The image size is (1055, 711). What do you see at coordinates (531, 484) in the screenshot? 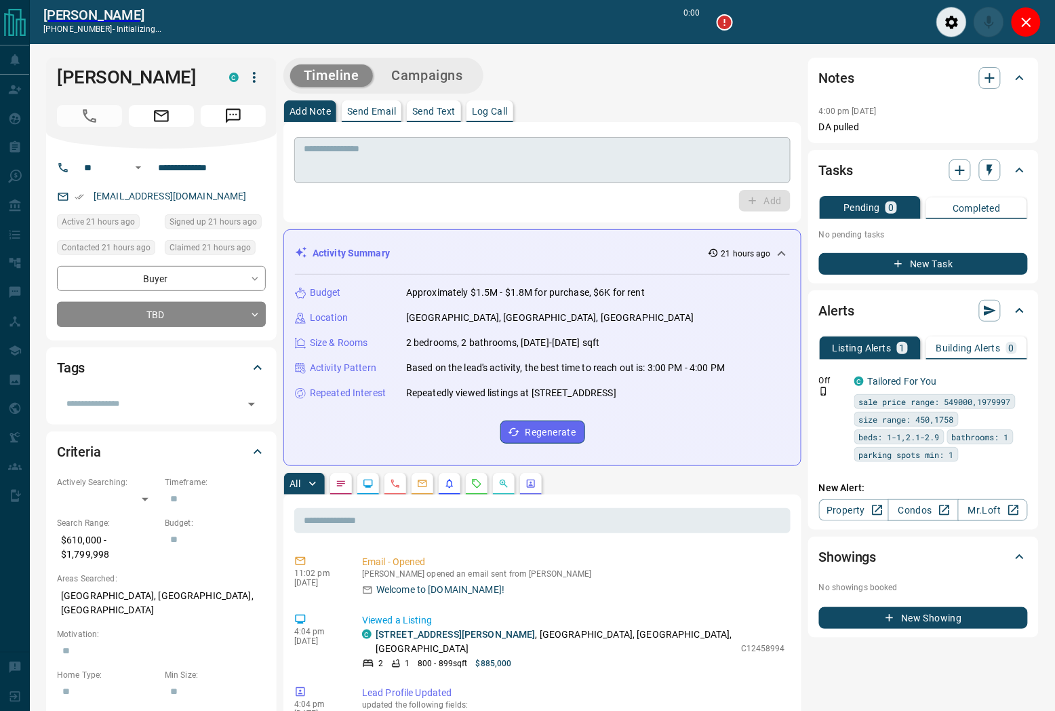
I see `svg: Agent Actions` at bounding box center [531, 484].